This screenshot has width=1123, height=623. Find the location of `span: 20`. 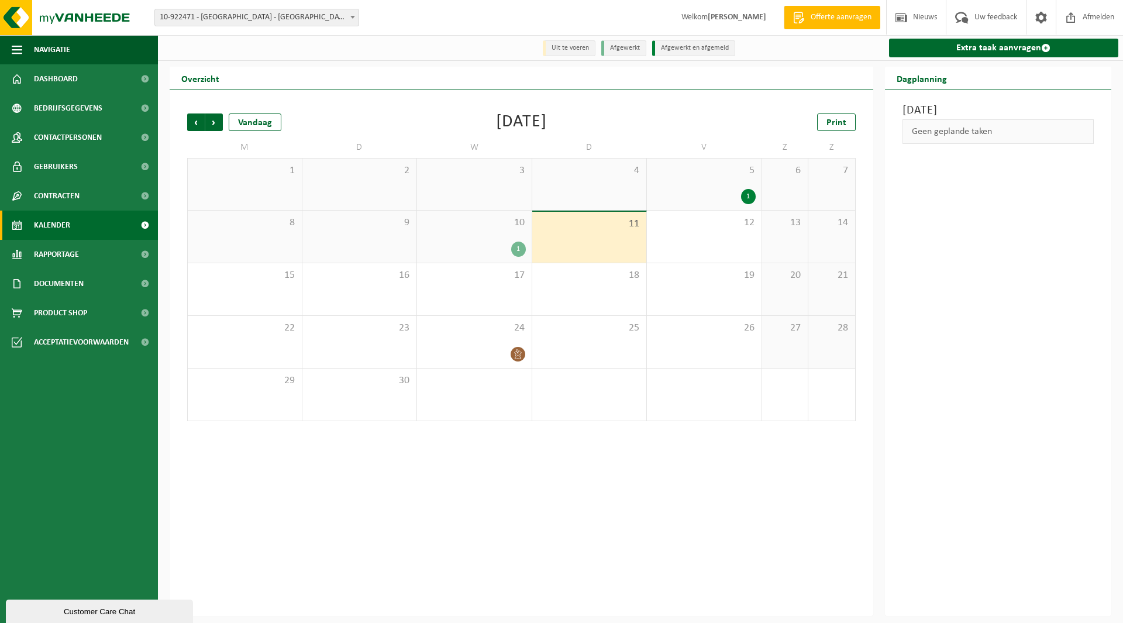

span: 20 is located at coordinates (785, 276).